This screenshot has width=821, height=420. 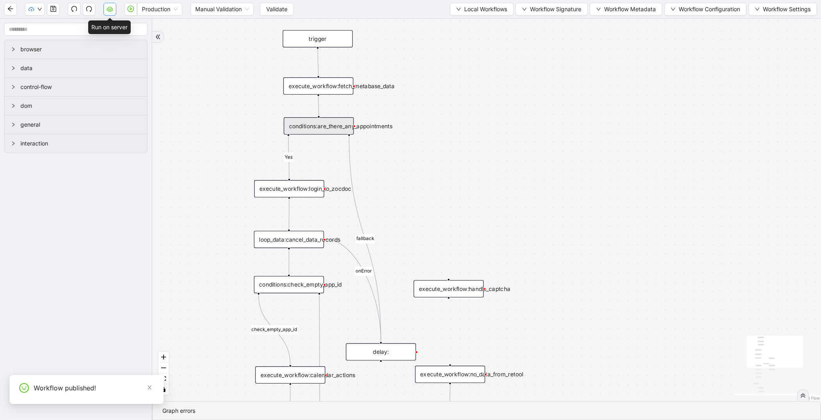 I want to click on button: save, so click(x=53, y=9).